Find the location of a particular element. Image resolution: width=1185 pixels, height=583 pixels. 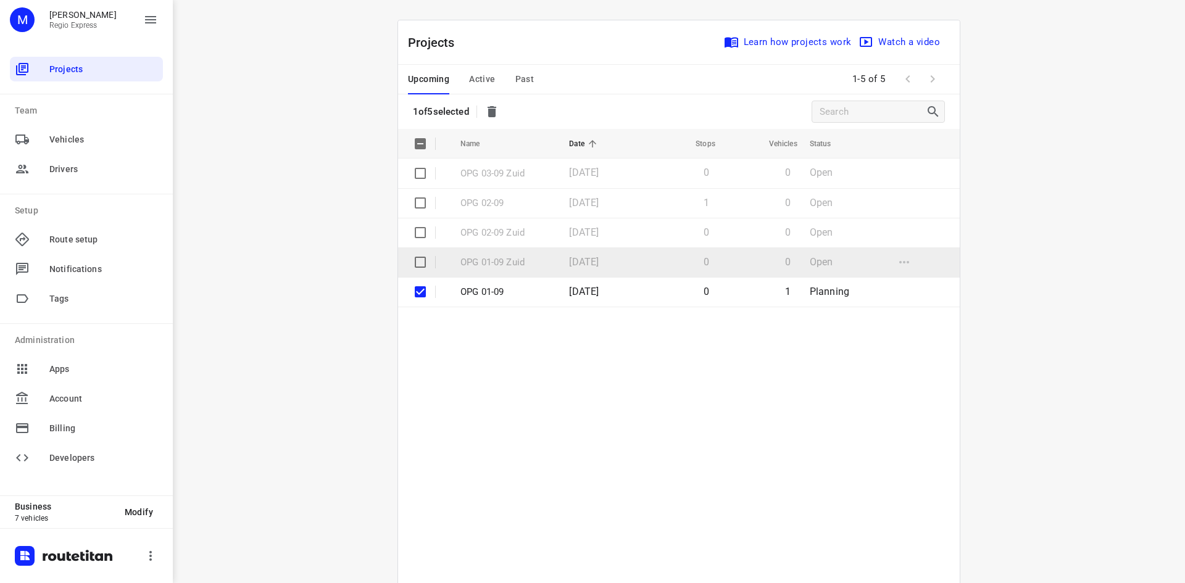

span: Active is located at coordinates (482, 79).